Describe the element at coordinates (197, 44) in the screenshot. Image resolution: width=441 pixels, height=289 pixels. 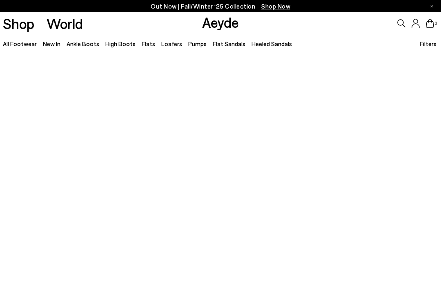
I see `a: Pumps` at that location.